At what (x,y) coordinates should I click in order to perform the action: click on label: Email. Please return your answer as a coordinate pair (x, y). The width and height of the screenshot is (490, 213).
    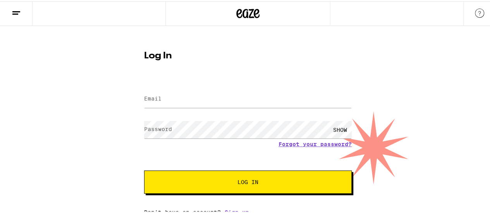
    Looking at the image, I should click on (153, 98).